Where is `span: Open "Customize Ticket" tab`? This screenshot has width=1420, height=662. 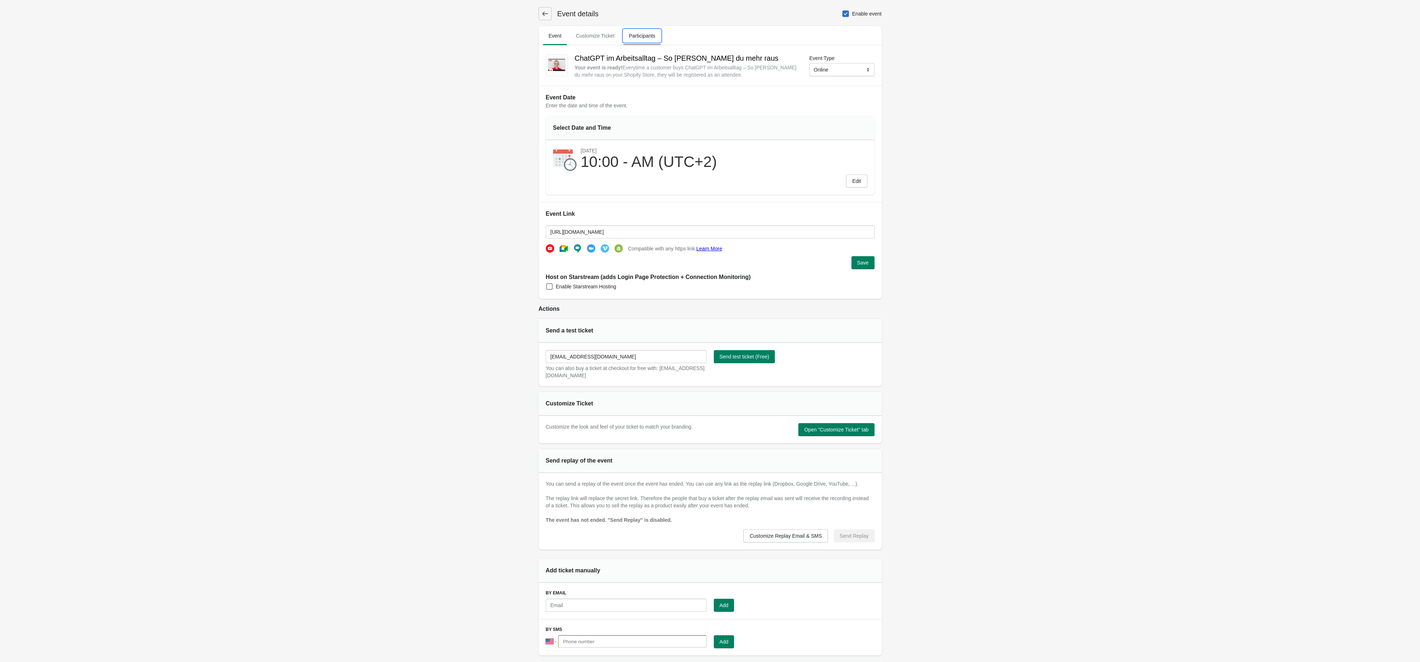
span: Open "Customize Ticket" tab is located at coordinates (836, 430).